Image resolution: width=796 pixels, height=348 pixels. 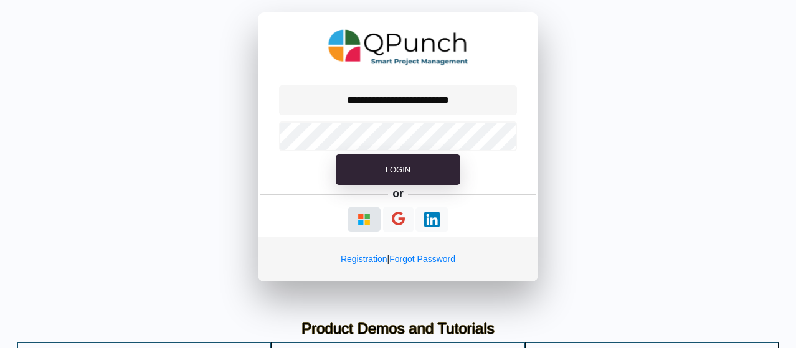 I want to click on button: Continue With Google, so click(x=398, y=219).